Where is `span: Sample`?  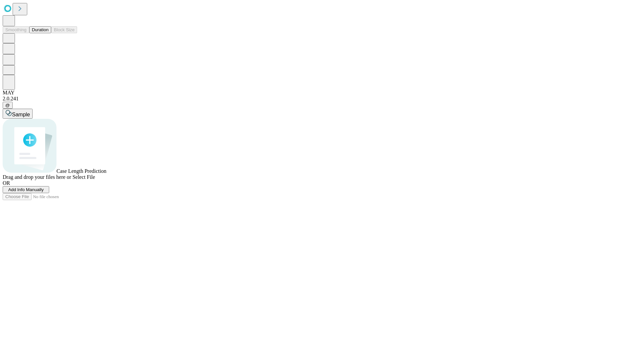
span: Sample is located at coordinates (21, 114).